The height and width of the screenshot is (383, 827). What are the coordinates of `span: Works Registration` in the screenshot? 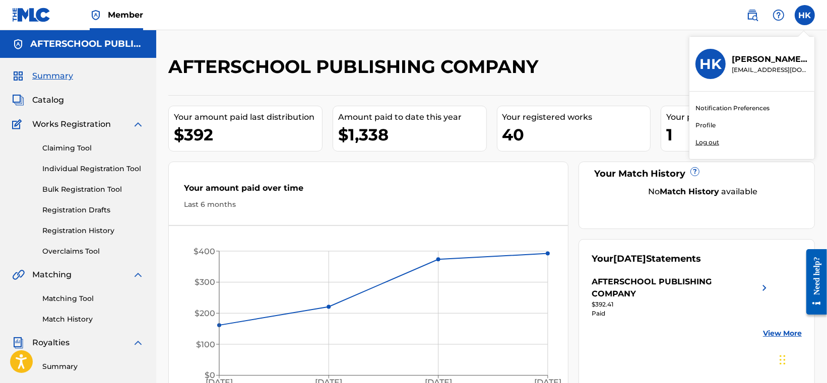 It's located at (72, 124).